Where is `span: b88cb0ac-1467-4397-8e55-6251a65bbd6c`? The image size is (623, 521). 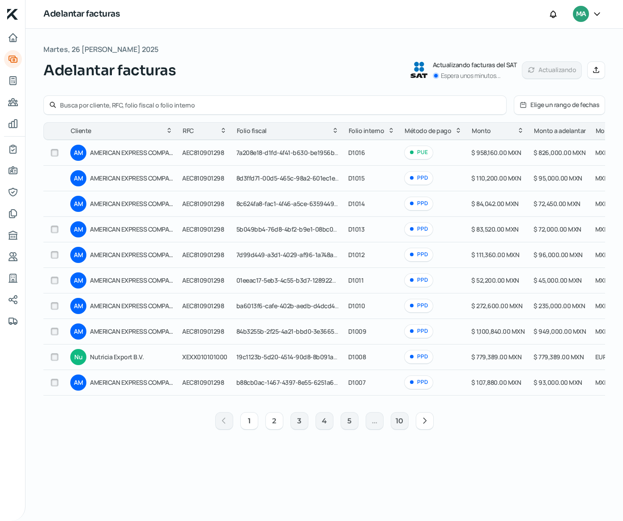 span: b88cb0ac-1467-4397-8e55-6251a65bbd6c is located at coordinates (296, 382).